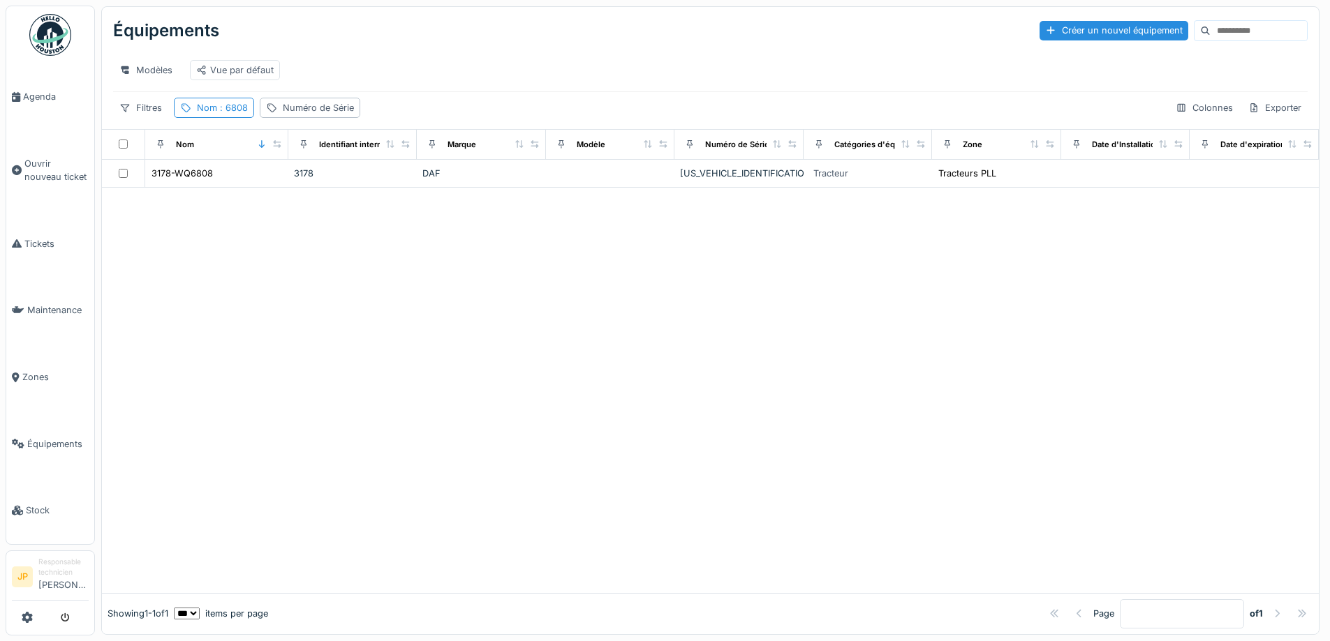 This screenshot has width=1330, height=641. Describe the element at coordinates (50, 97) in the screenshot. I see `a: Agenda` at that location.